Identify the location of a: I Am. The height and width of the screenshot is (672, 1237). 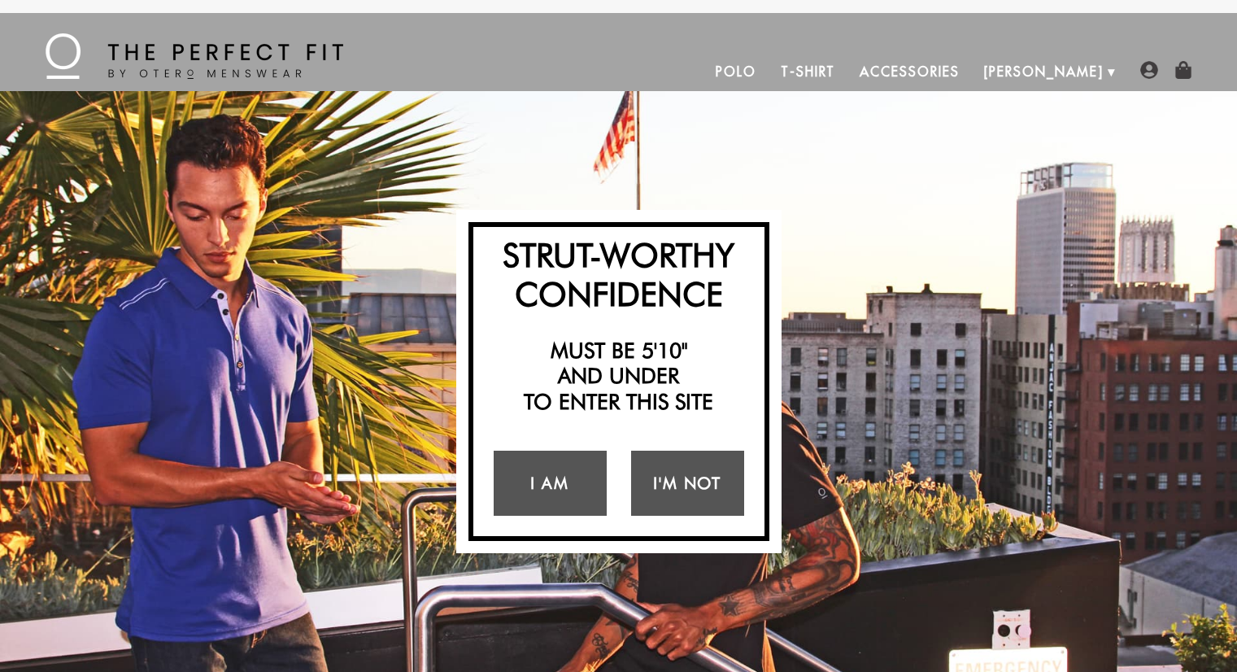
(550, 483).